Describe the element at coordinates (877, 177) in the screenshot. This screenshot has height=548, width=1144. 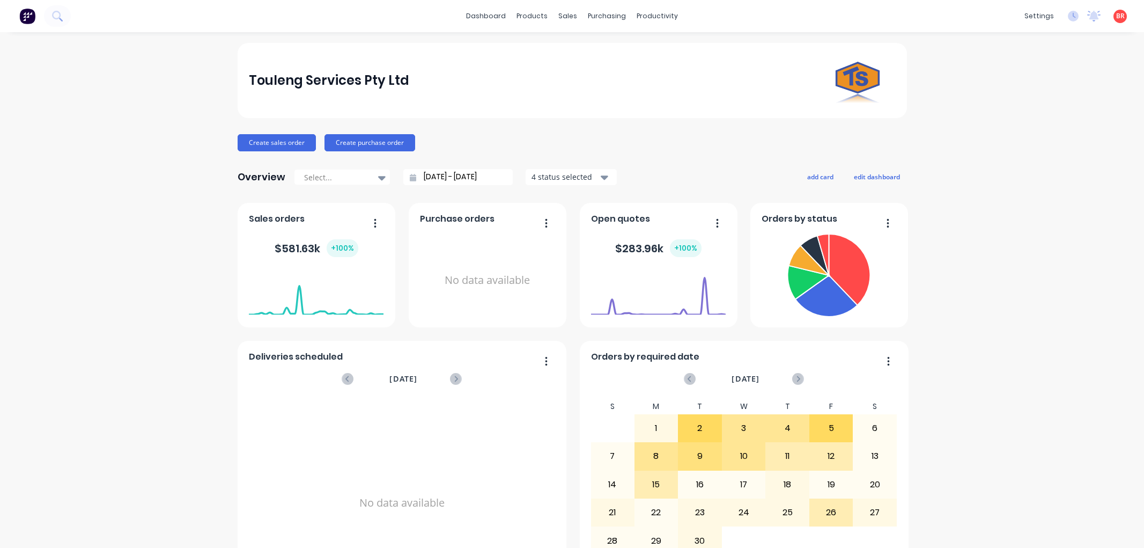
I see `button: edit dashboard` at that location.